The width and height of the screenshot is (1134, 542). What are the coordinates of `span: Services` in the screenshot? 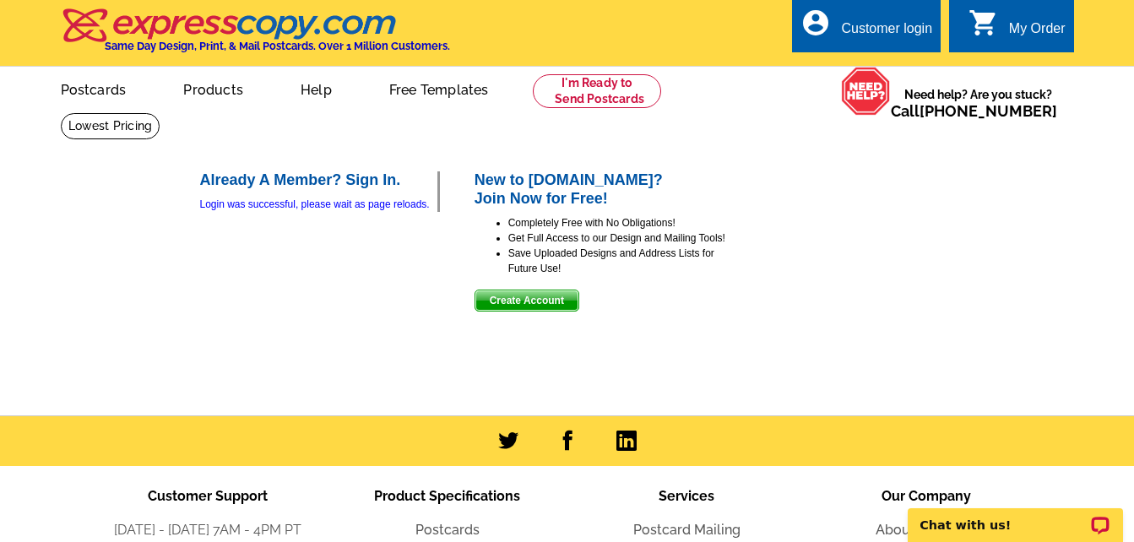 It's located at (687, 496).